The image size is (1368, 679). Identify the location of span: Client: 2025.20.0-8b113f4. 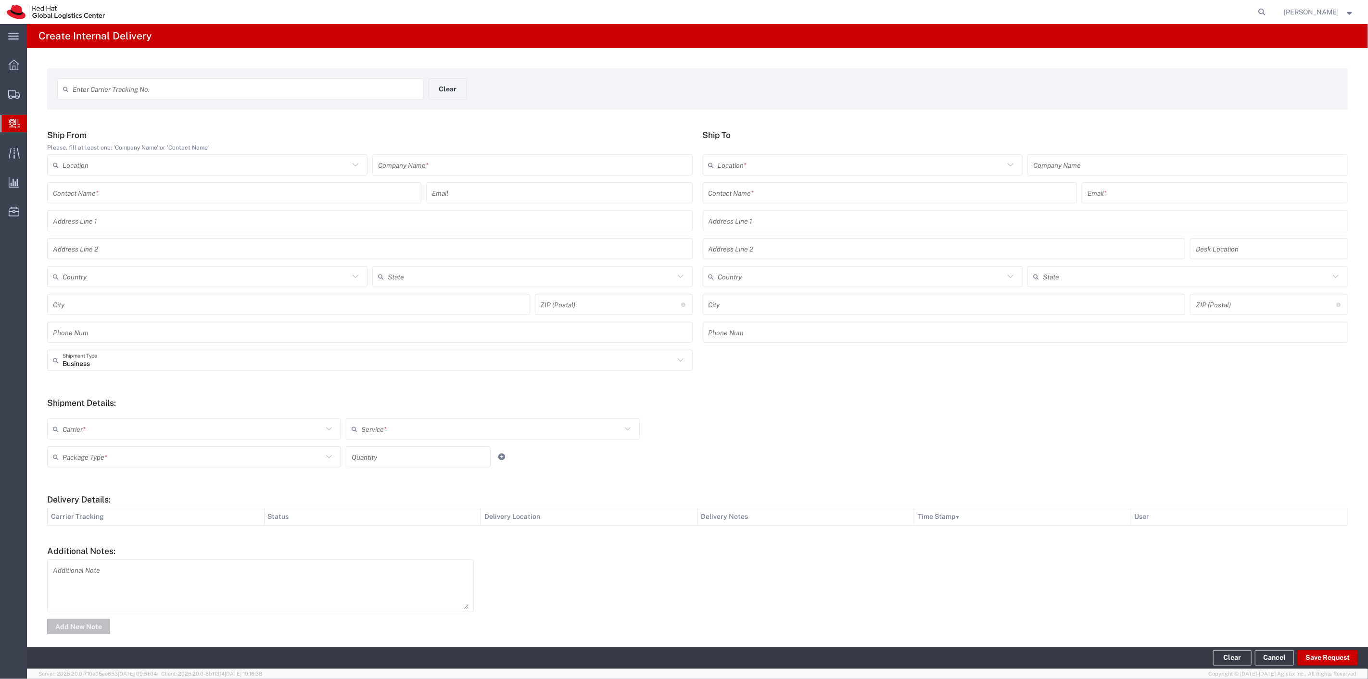
(212, 674).